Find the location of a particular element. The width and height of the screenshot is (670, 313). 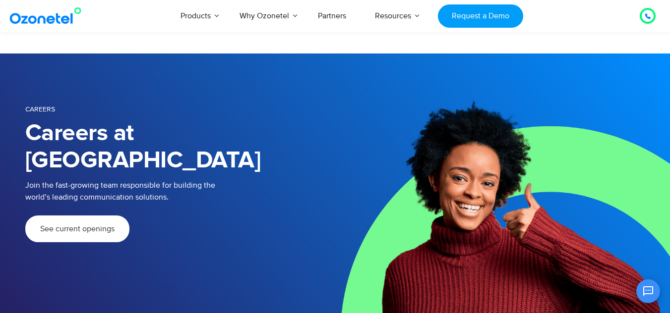

span: See current openings is located at coordinates (77, 229).